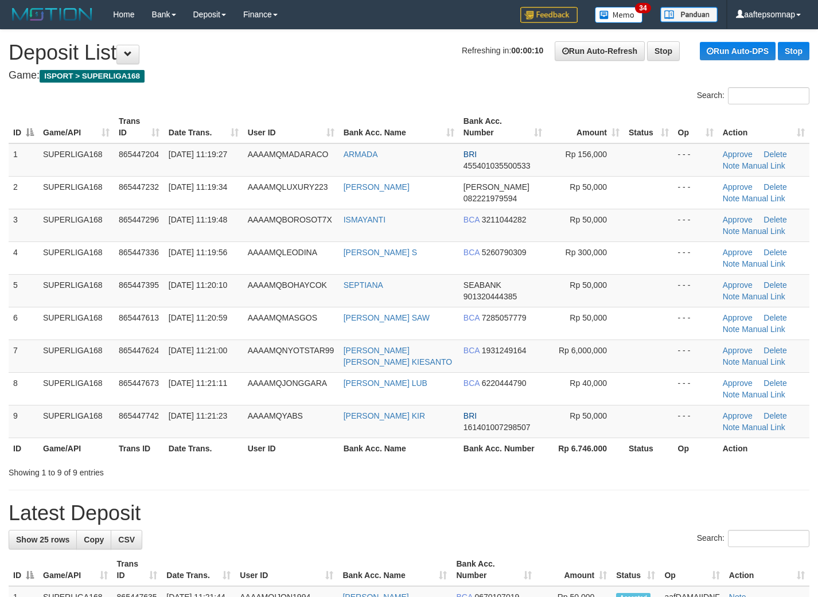  Describe the element at coordinates (139, 154) in the screenshot. I see `span: 865447204` at that location.